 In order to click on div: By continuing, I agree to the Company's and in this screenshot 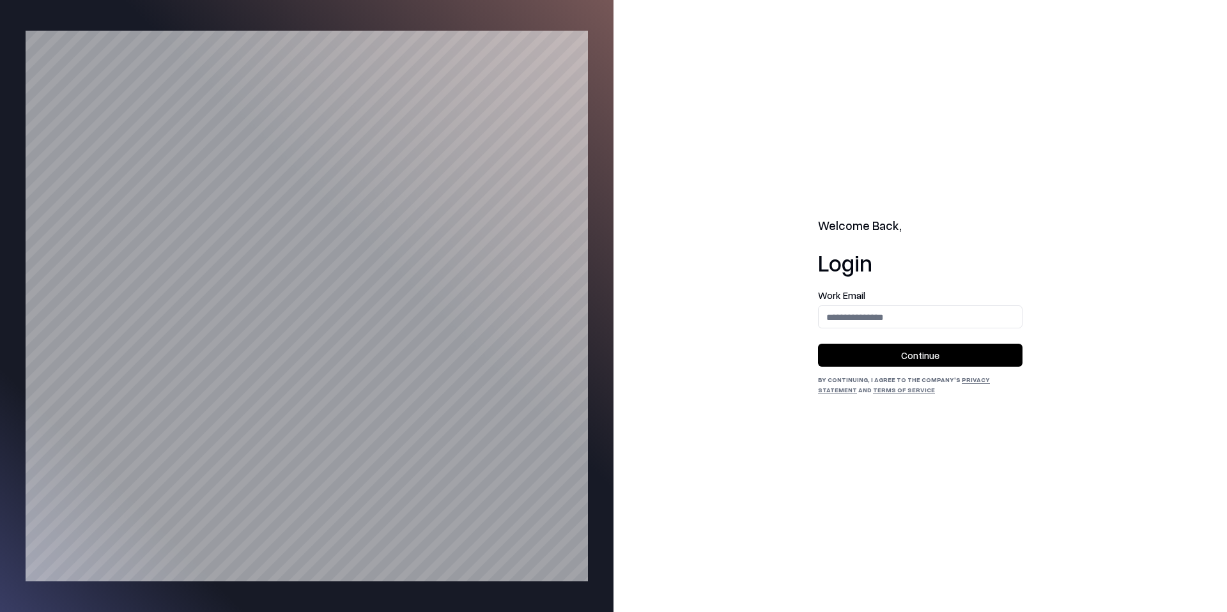, I will do `click(920, 385)`.